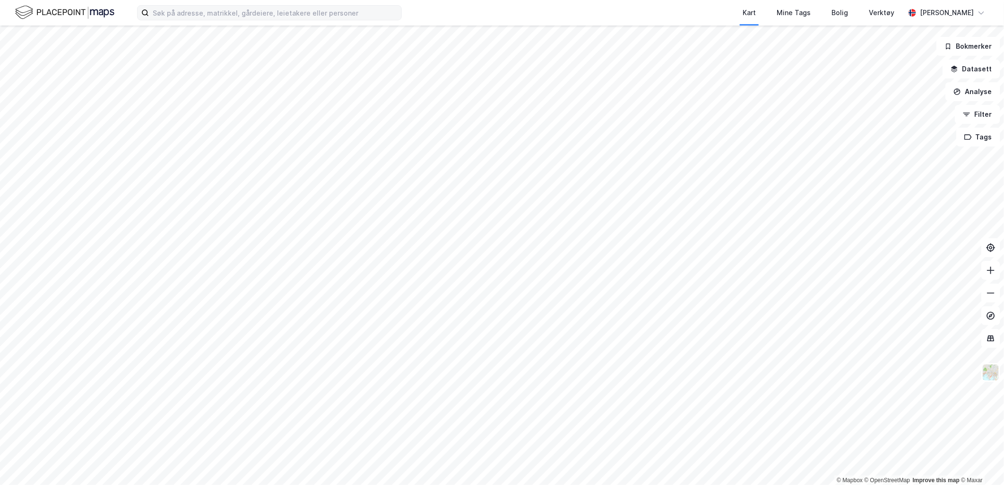 This screenshot has width=1004, height=485. Describe the element at coordinates (750, 13) in the screenshot. I see `div: Kart` at that location.